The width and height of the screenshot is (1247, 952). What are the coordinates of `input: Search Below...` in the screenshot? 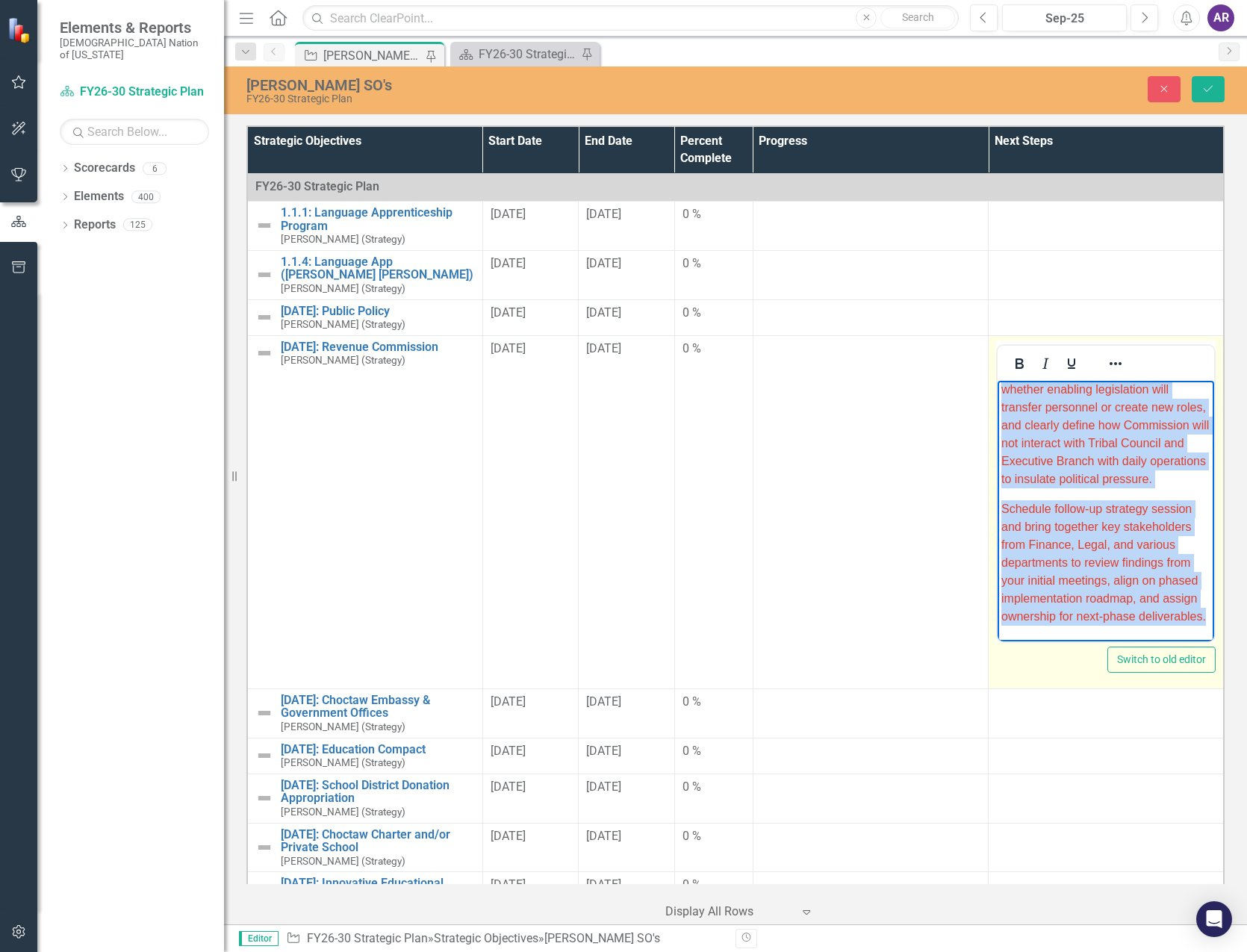 It's located at (134, 131).